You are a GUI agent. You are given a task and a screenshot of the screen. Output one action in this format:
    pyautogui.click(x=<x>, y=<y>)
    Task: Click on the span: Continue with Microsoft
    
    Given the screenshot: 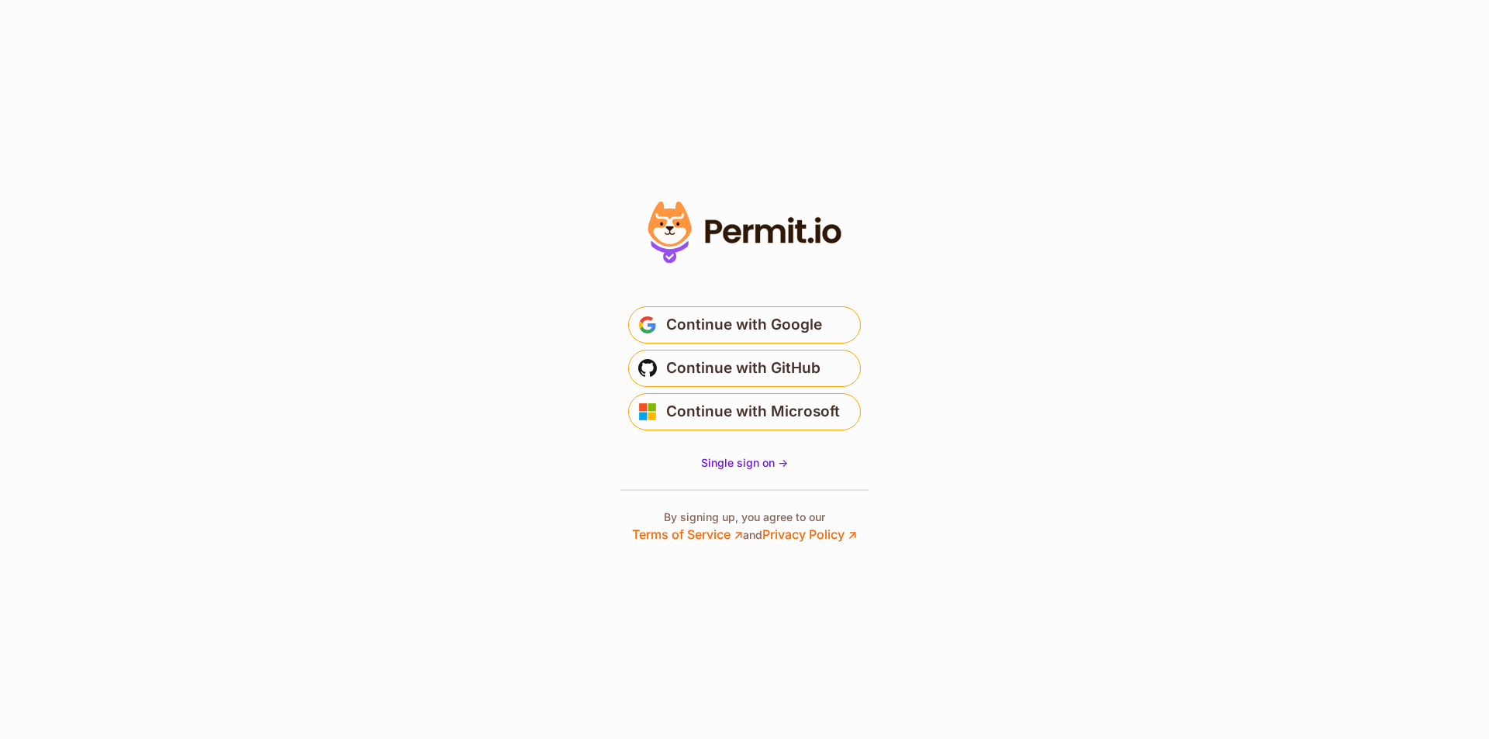 What is the action you would take?
    pyautogui.click(x=753, y=412)
    